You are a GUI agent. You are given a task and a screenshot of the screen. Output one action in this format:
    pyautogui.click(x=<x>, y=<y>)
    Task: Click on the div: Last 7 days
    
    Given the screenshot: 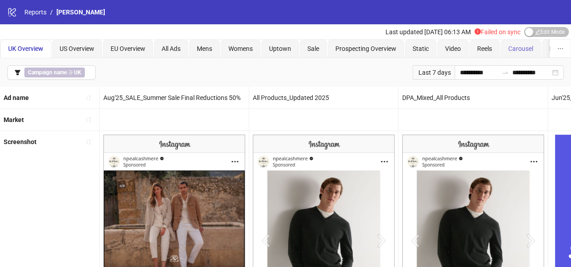 What is the action you would take?
    pyautogui.click(x=433, y=73)
    